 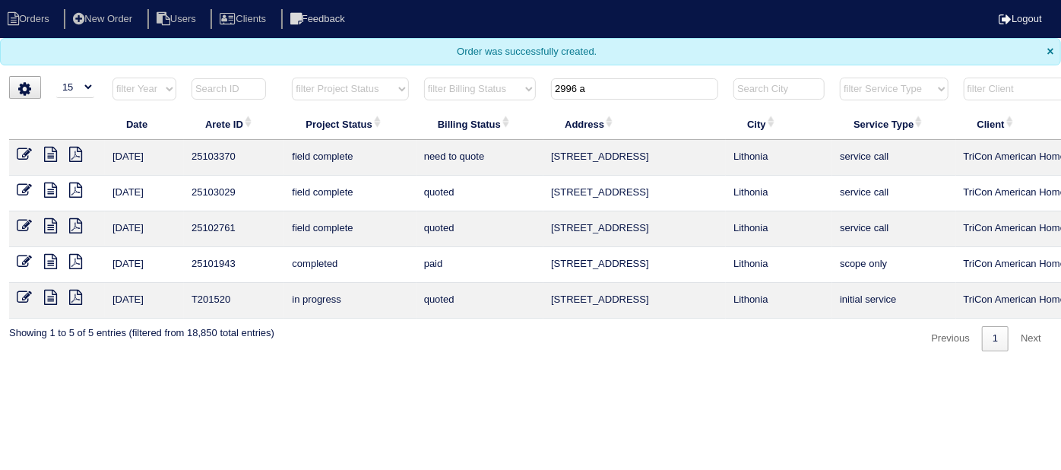 What do you see at coordinates (234, 193) in the screenshot?
I see `td: 25103029` at bounding box center [234, 193].